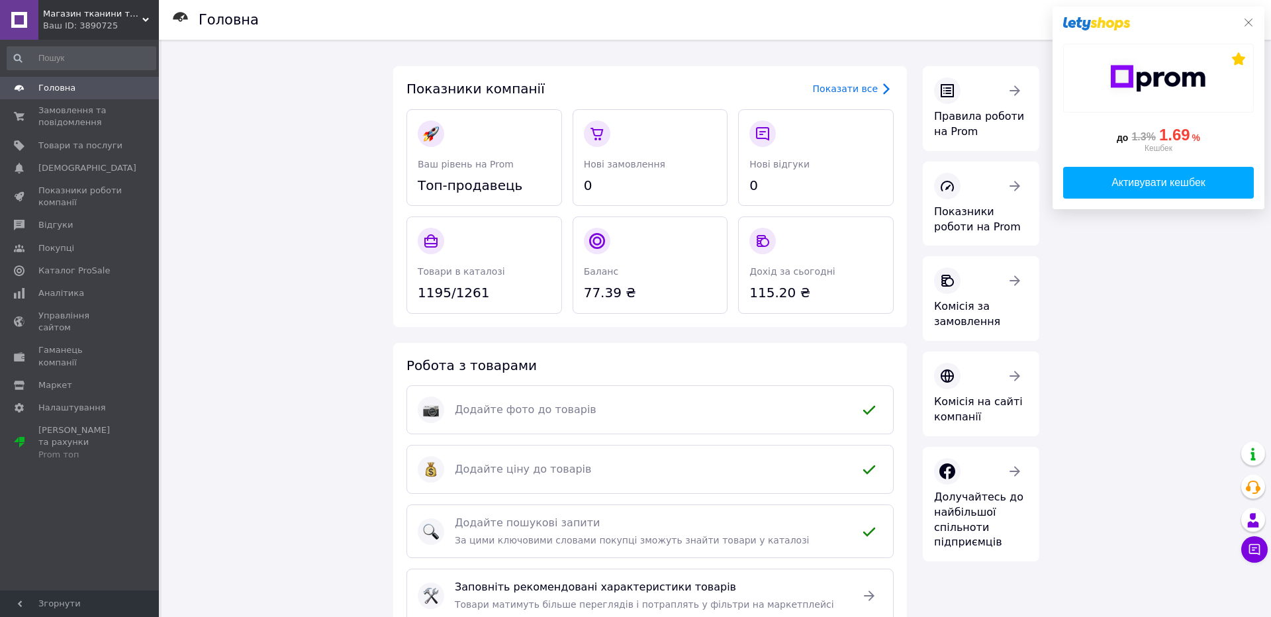 Image resolution: width=1271 pixels, height=617 pixels. I want to click on span: 1195/1261, so click(484, 293).